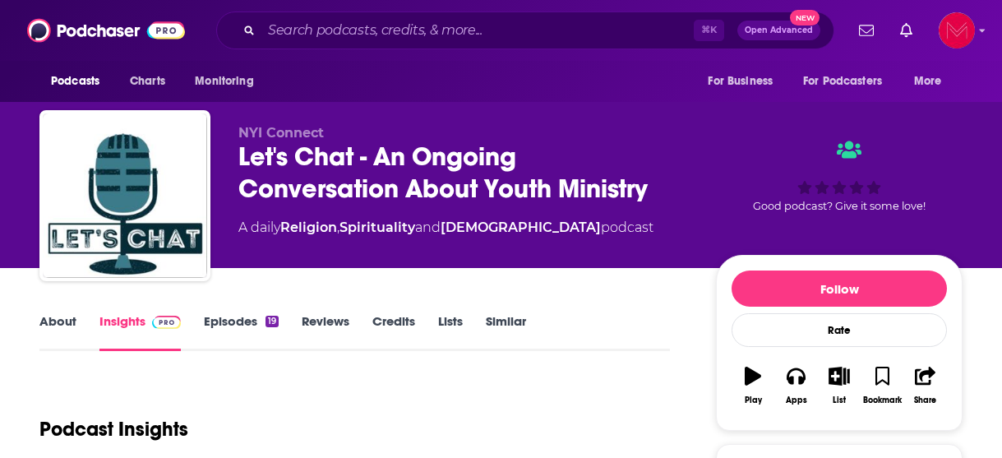  Describe the element at coordinates (957, 30) in the screenshot. I see `img: User Profile` at that location.